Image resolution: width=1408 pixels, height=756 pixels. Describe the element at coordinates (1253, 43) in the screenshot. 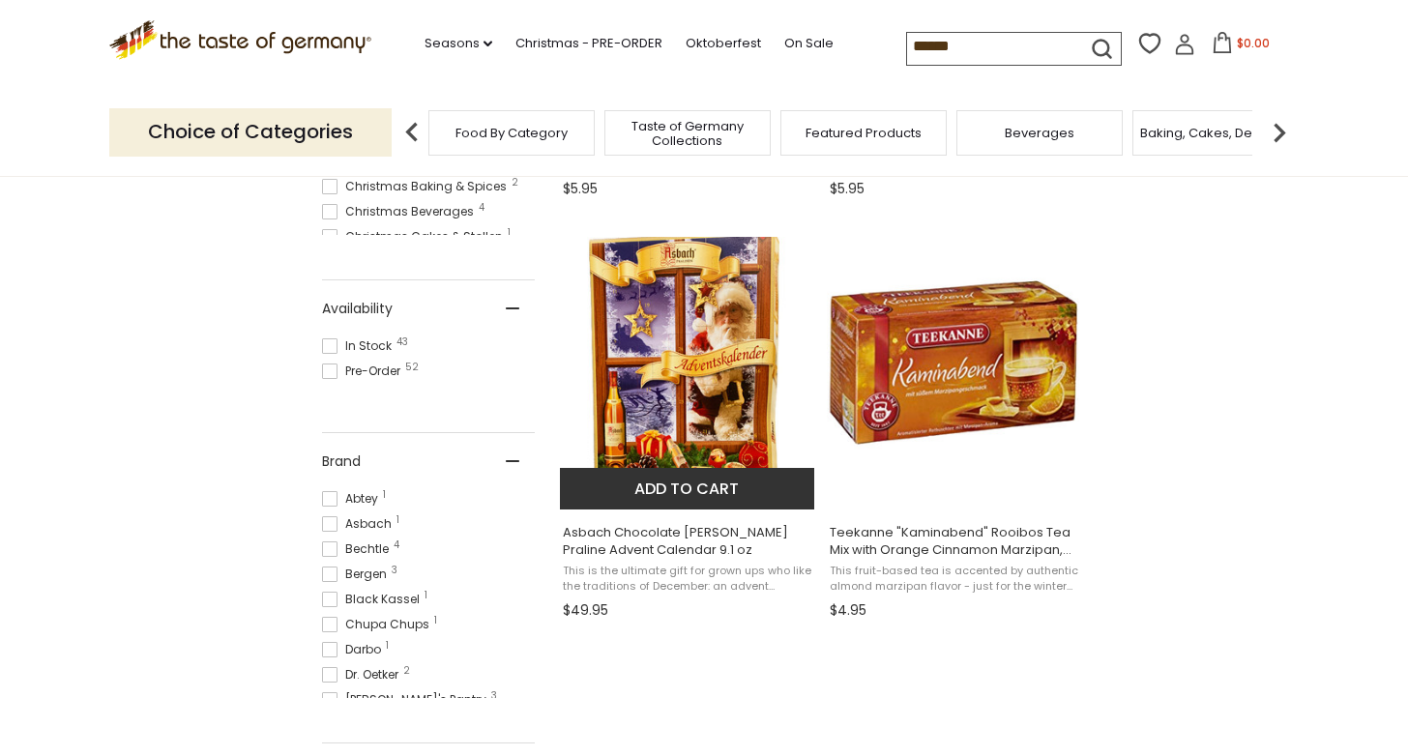

I see `span: $0.00` at that location.